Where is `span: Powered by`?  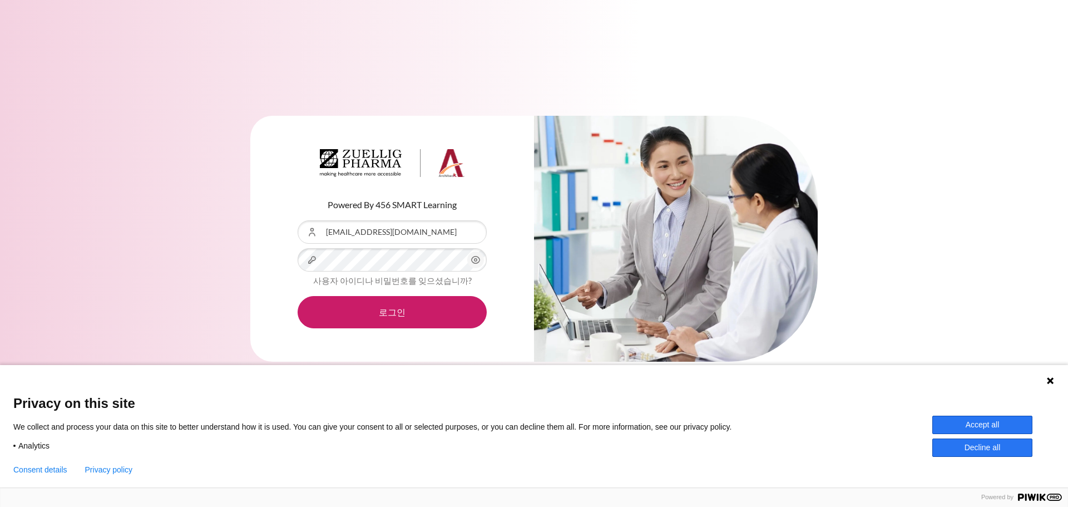 span: Powered by is located at coordinates (997, 497).